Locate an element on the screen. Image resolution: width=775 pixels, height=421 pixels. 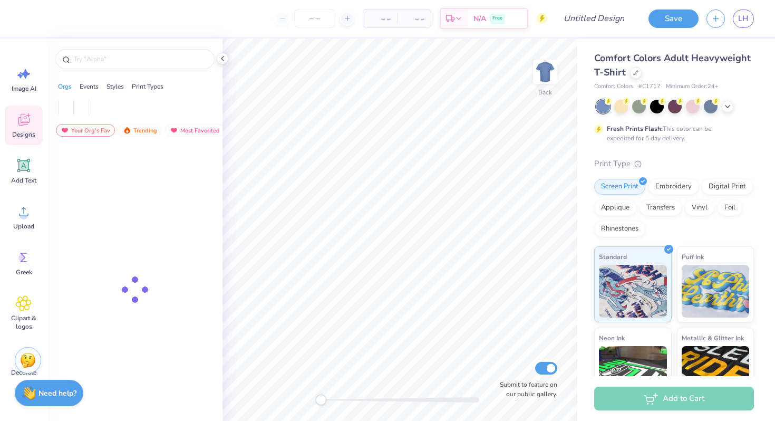
span: Free is located at coordinates (497, 18).